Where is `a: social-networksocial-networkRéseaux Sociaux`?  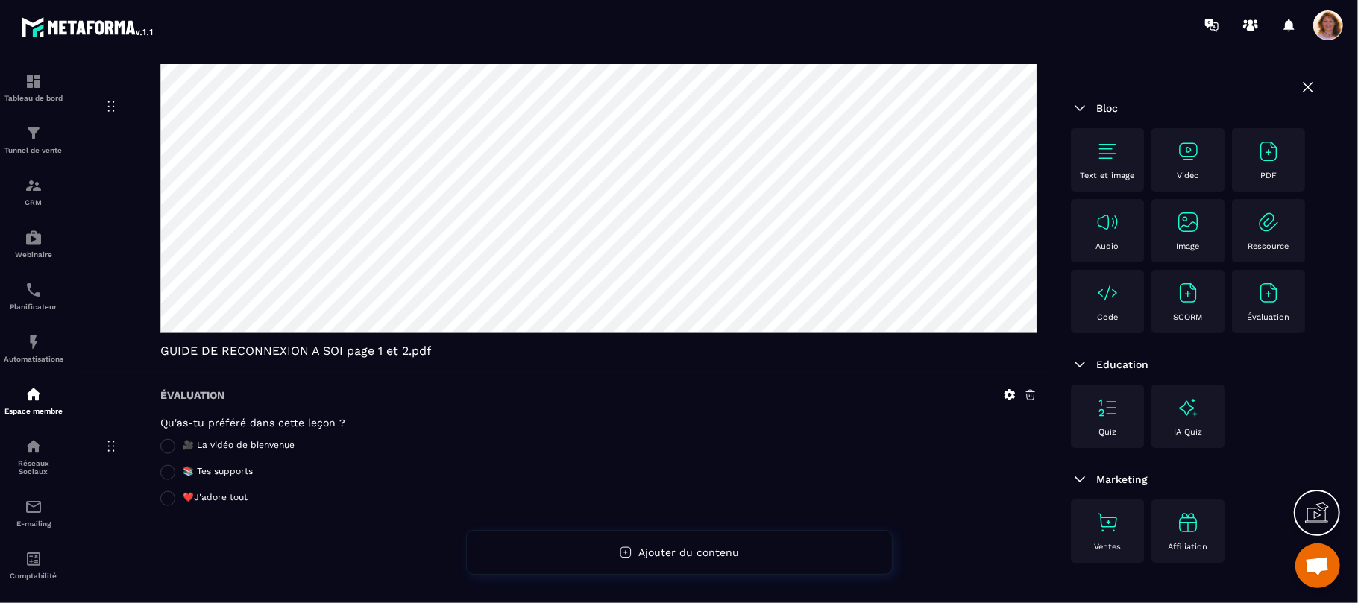 a: social-networksocial-networkRéseaux Sociaux is located at coordinates (34, 456).